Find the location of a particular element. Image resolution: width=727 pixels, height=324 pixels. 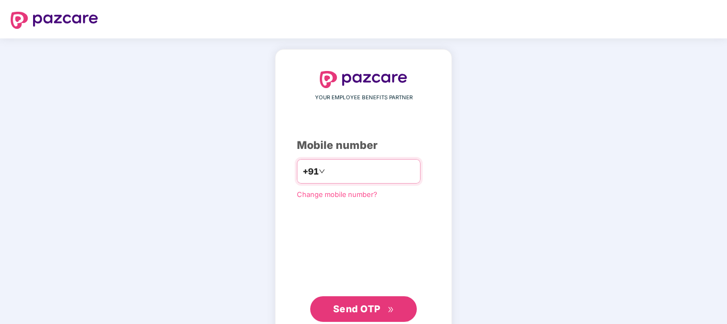

span: Send OTP is located at coordinates (357, 308).